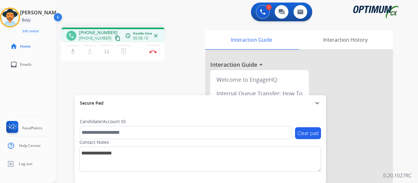 The width and height of the screenshot is (418, 183). Describe the element at coordinates (128, 36) in the screenshot. I see `mat-icon: access_time` at that location.